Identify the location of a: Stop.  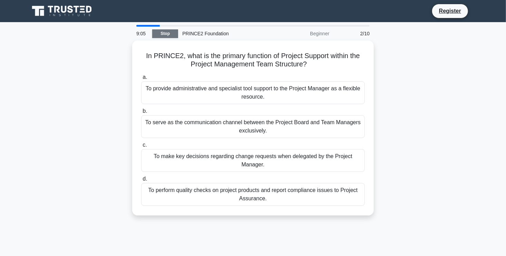
(165, 33).